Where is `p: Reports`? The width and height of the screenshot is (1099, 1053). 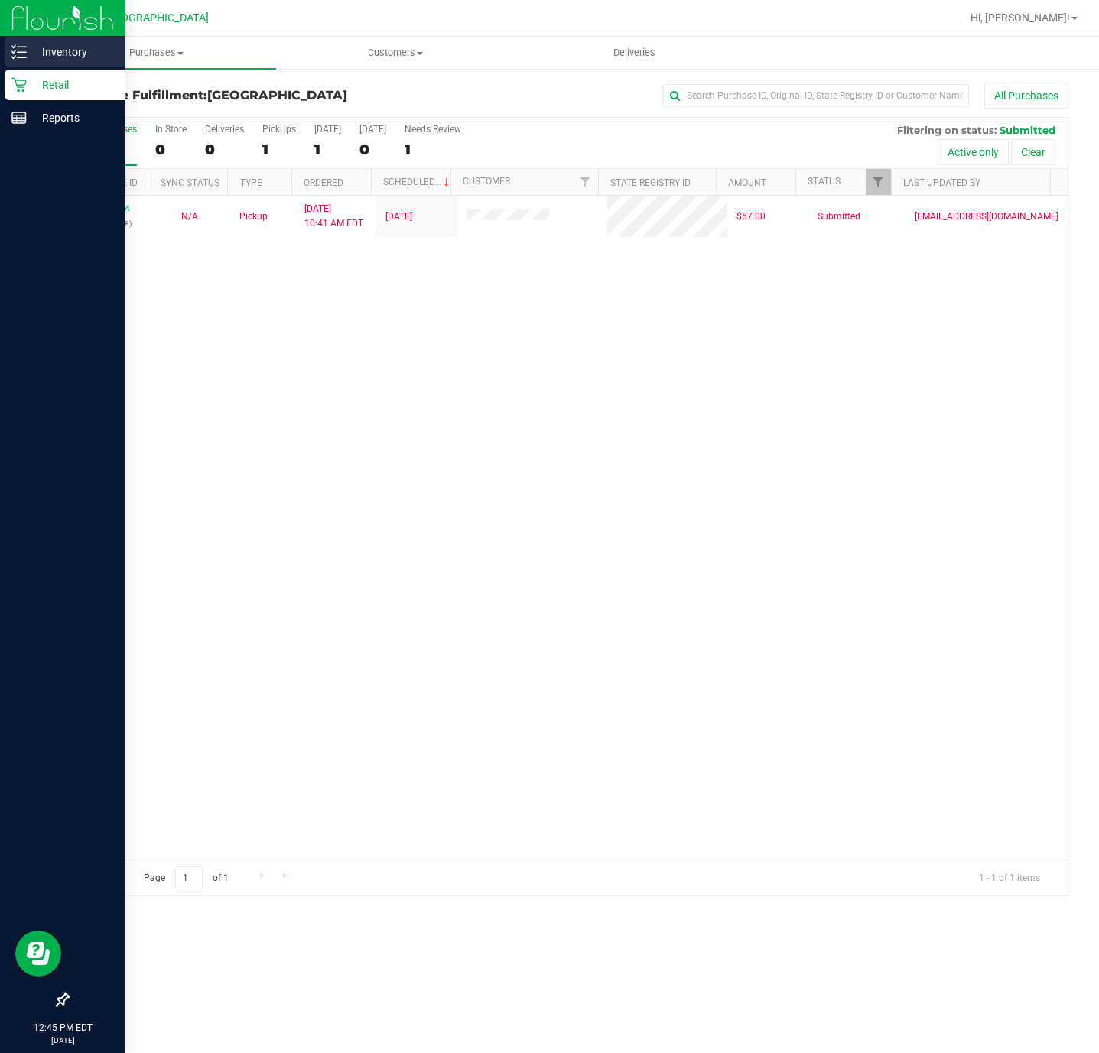
p: Reports is located at coordinates (73, 118).